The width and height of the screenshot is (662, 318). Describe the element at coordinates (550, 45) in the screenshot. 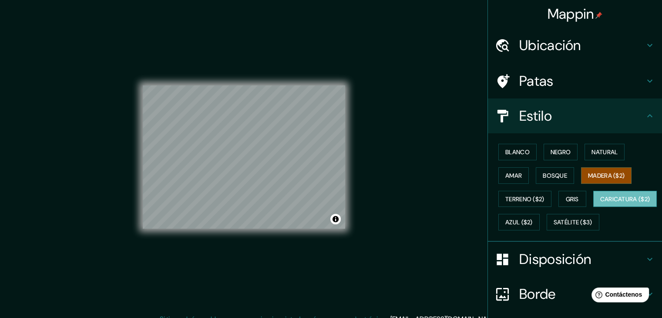

I see `font: Ubicación` at that location.